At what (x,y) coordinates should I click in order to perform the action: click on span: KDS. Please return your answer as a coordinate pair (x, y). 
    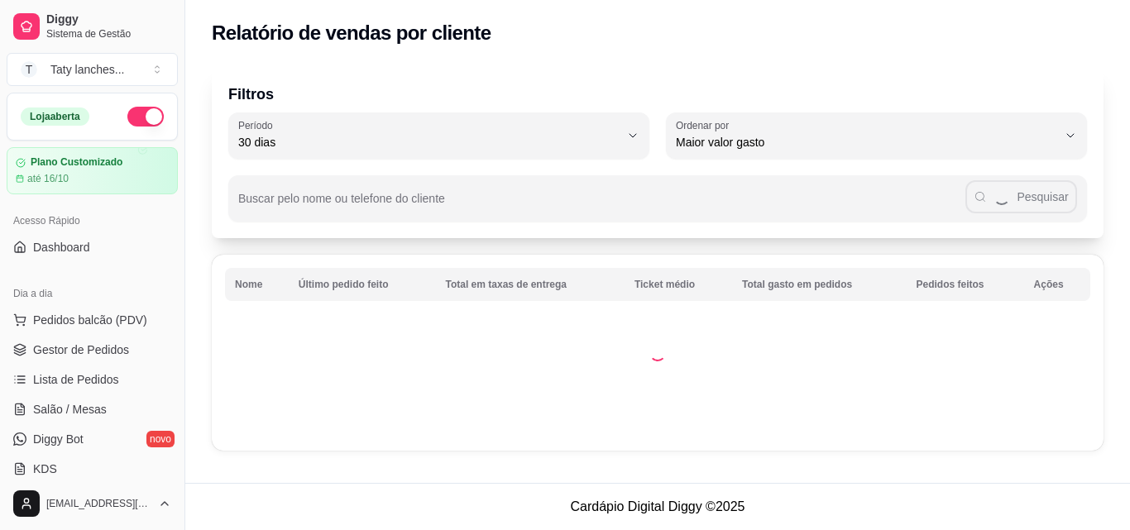
    Looking at the image, I should click on (45, 469).